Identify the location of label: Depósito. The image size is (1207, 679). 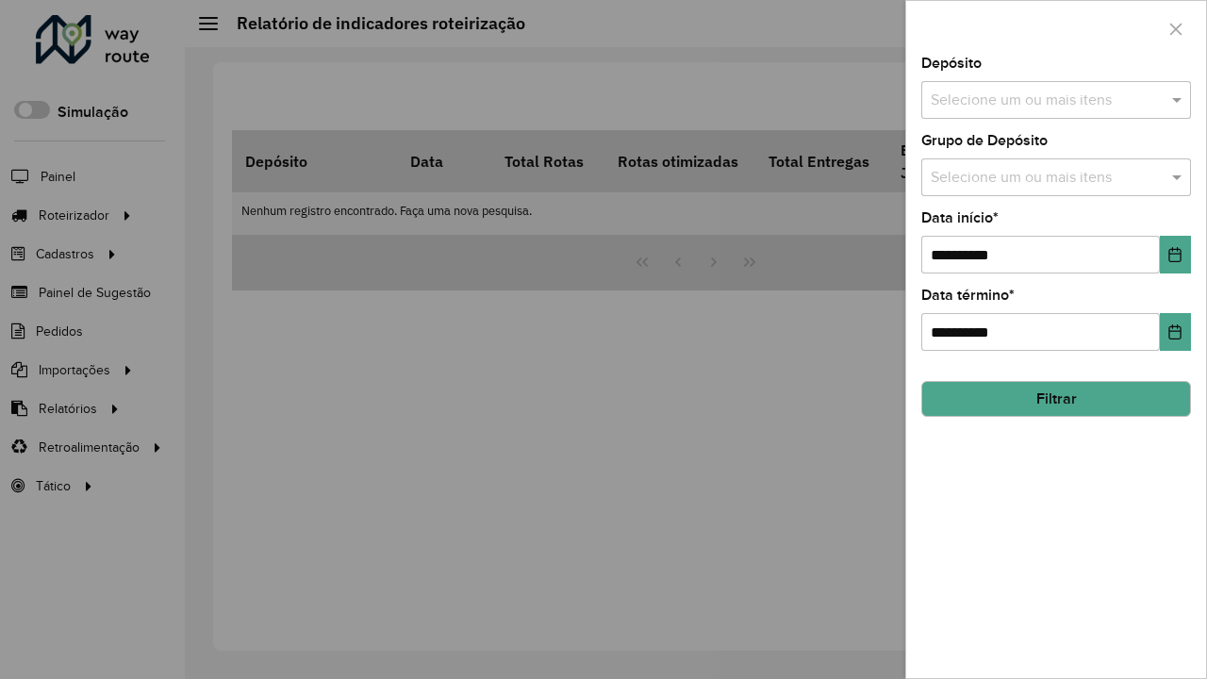
(952, 63).